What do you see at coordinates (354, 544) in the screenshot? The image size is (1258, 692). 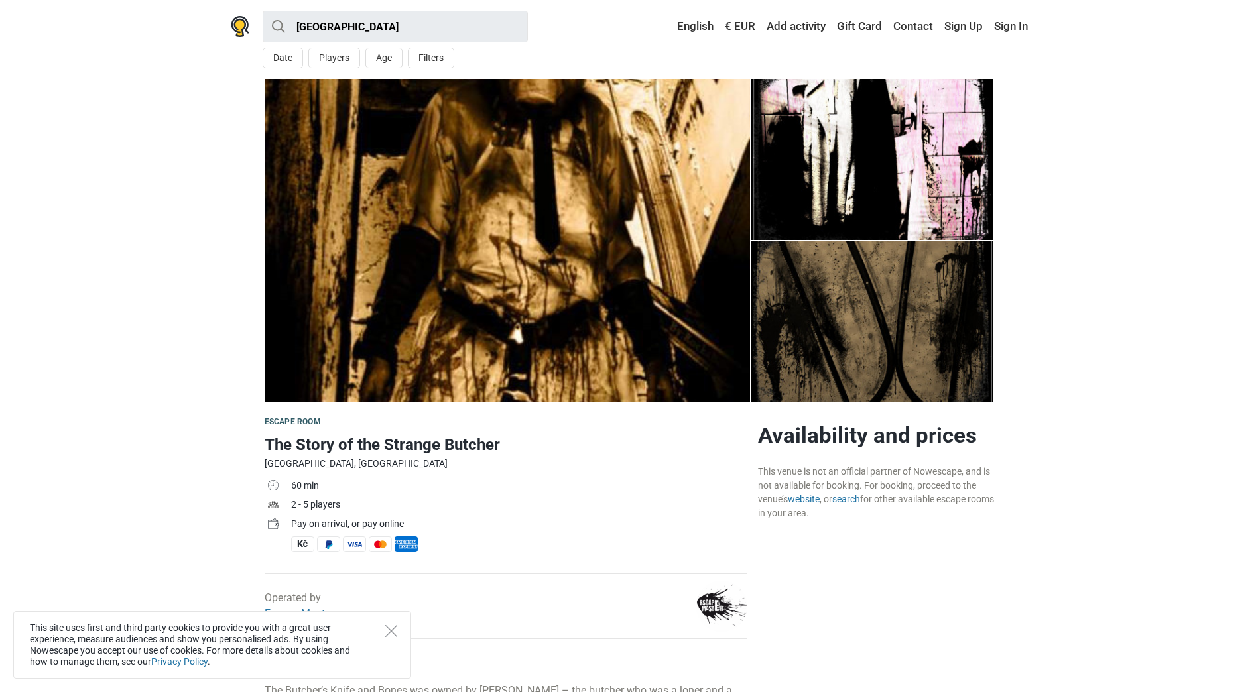 I see `span: Visa` at bounding box center [354, 544].